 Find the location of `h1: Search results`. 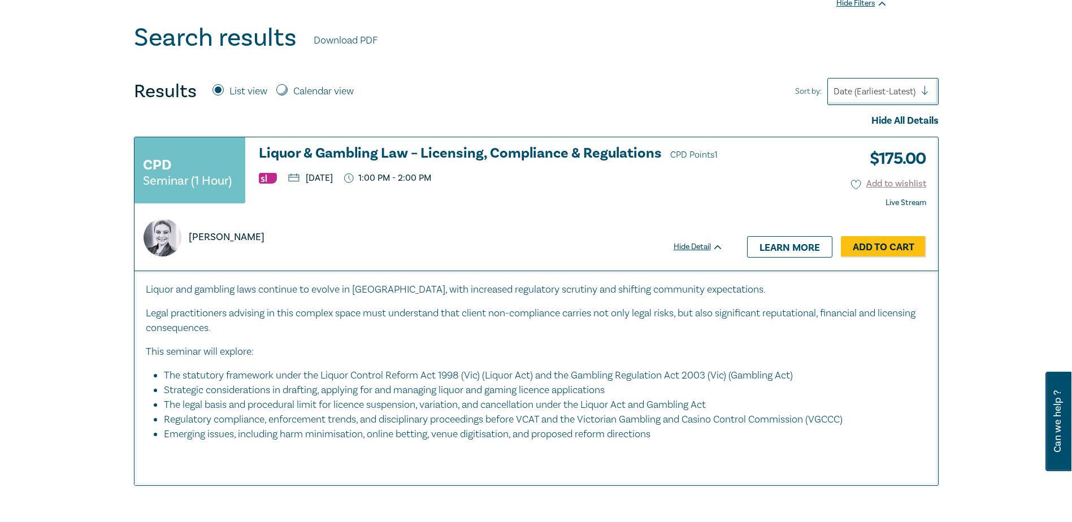

h1: Search results is located at coordinates (215, 38).